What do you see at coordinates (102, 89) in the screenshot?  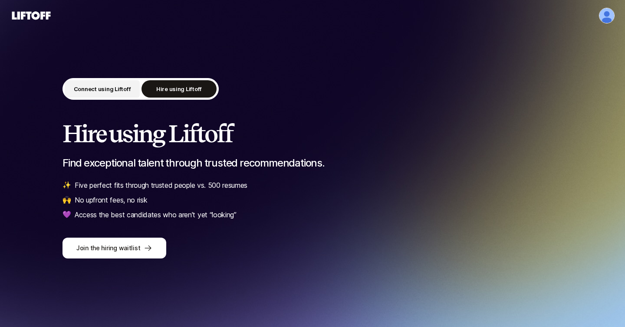 I see `p: Connect using Liftoff` at bounding box center [102, 89].